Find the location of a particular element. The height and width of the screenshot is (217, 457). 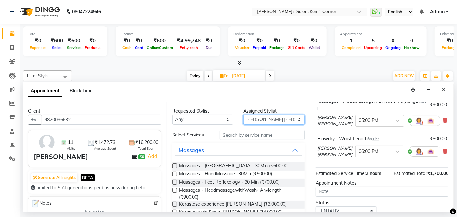

button: Close is located at coordinates (444, 90).